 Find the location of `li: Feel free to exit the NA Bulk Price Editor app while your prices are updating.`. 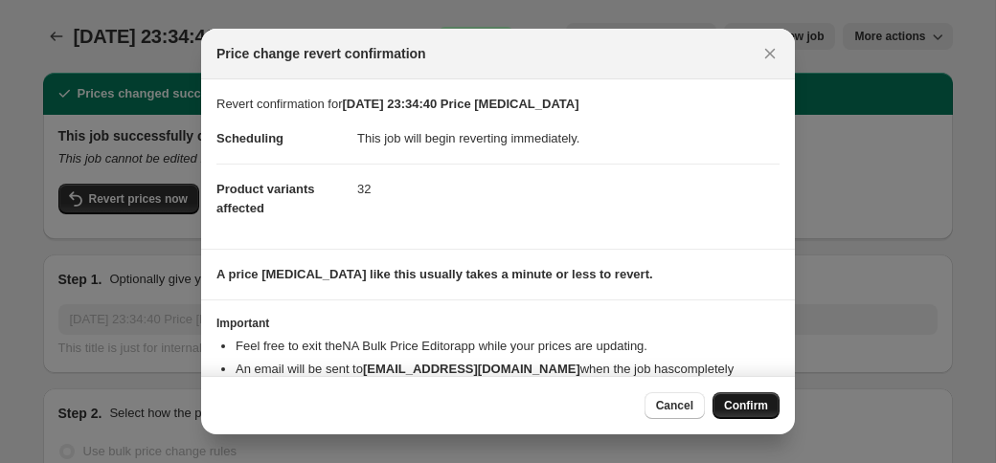

li: Feel free to exit the NA Bulk Price Editor app while your prices are updating. is located at coordinates (508, 347).